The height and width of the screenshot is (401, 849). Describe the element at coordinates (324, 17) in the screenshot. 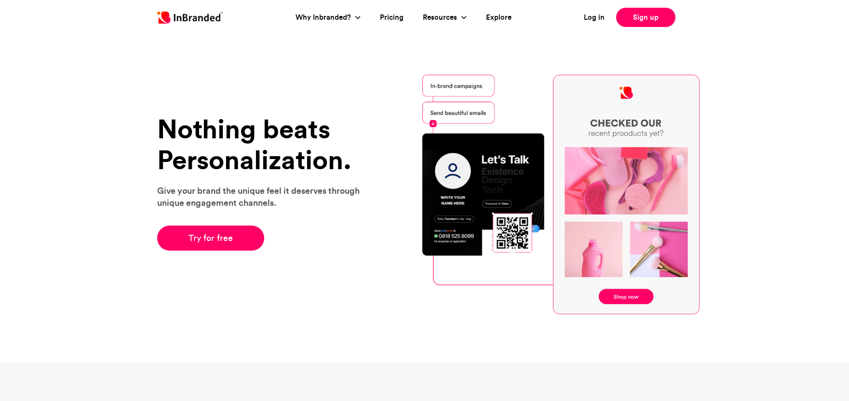

I see `a: Why Inbranded?` at that location.